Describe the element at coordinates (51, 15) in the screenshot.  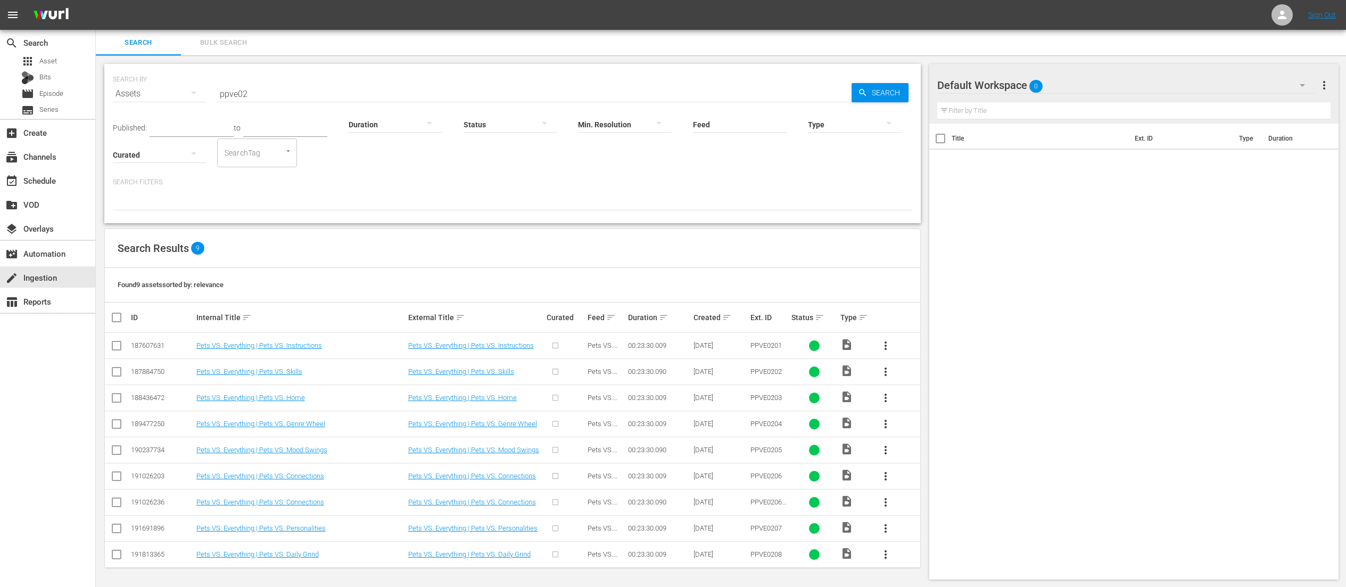
I see `img: ans4CAIJ8jUAAAAAAAAAAAAAAAAAAAAAAAAgQb4GAAAAAAAAAAAAAAAAAAAAAAAAJMjXAAAAAAAAAAAAAAAAAAAAAAAAgAT5G...` at that location.